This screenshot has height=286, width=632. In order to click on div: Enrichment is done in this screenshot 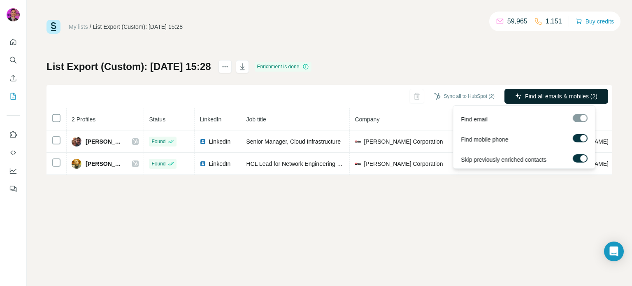, I will do `click(283, 67)`.